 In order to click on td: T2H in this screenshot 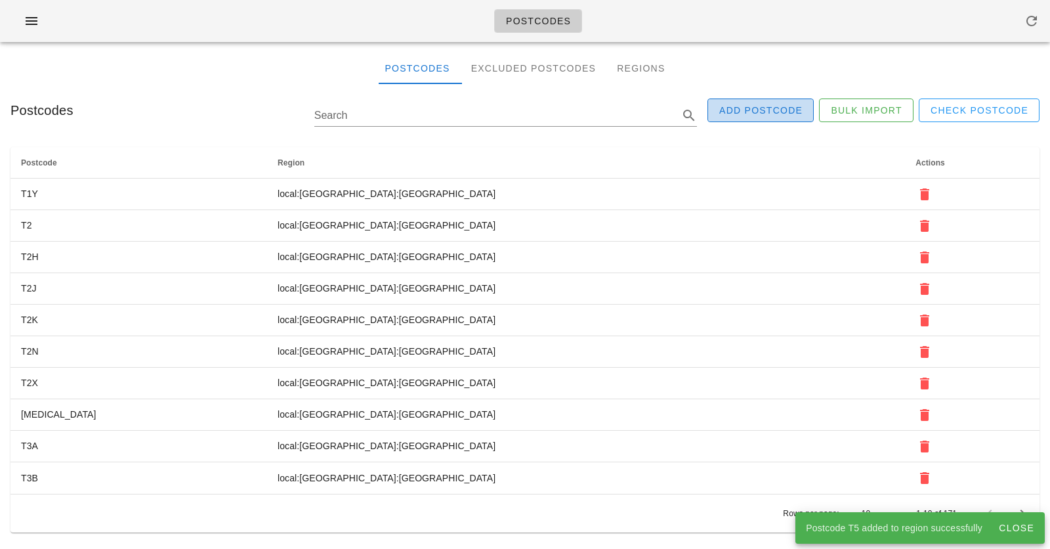, I will do `click(138, 257)`.